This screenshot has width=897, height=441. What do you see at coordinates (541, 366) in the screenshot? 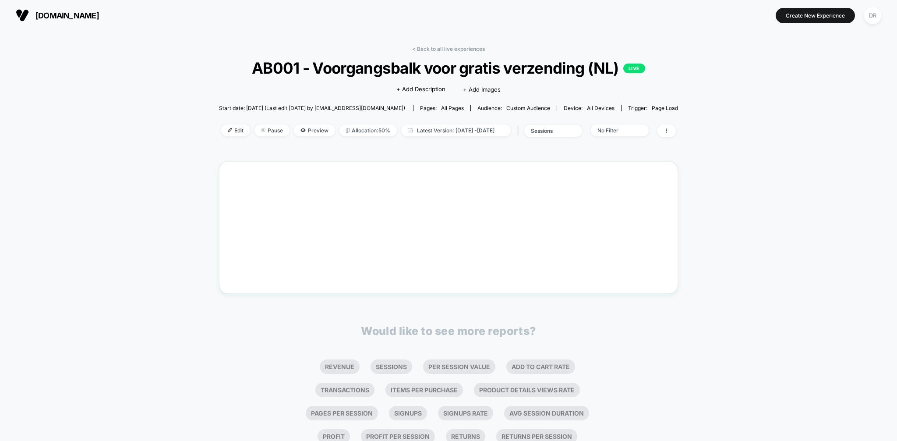
I see `li: Add To Cart Rate` at bounding box center [541, 366].